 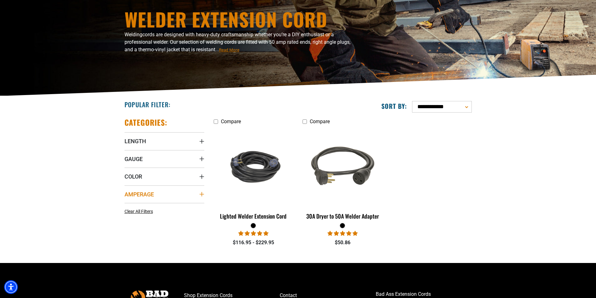 I want to click on span: Clear All Filters, so click(x=139, y=211).